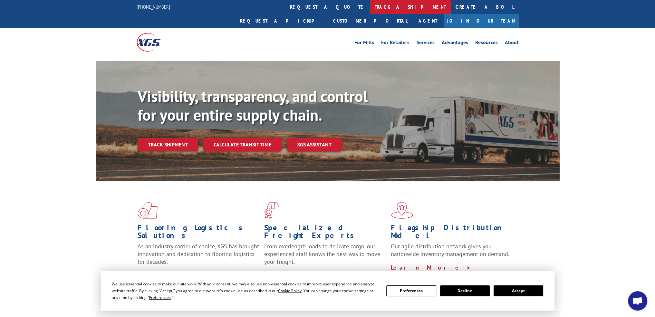 The width and height of the screenshot is (655, 317). What do you see at coordinates (272, 210) in the screenshot?
I see `img: xgs-icon-focused-on-flooring-red` at bounding box center [272, 210].